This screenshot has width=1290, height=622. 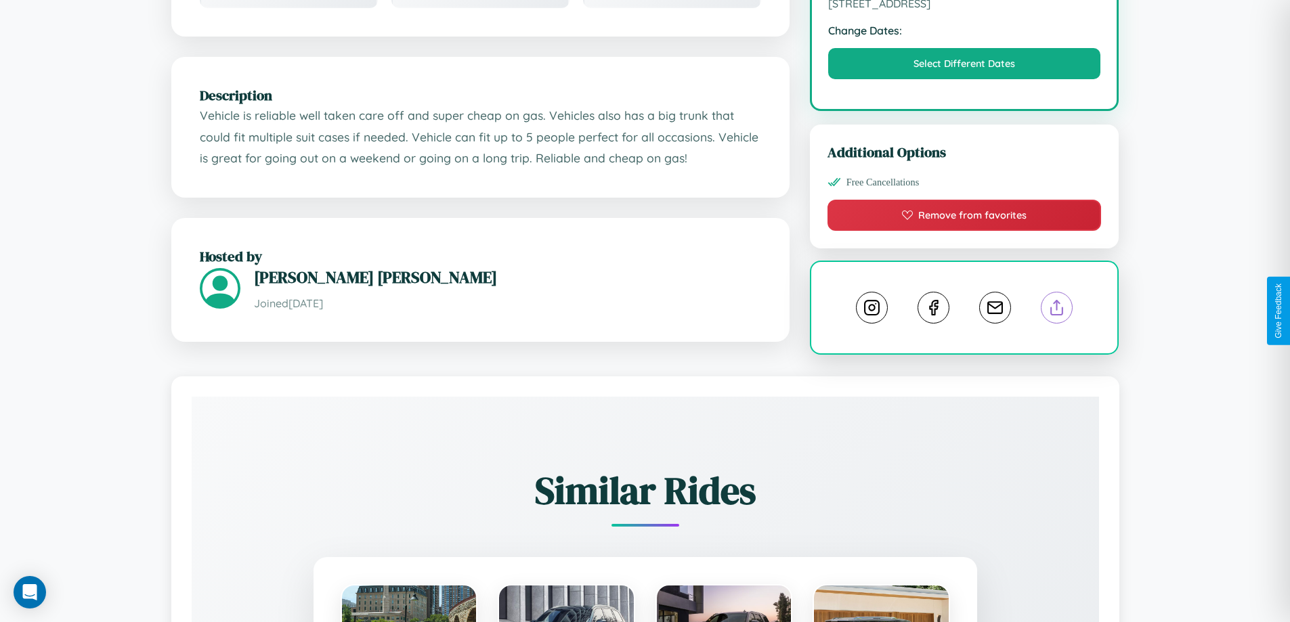 What do you see at coordinates (1278, 311) in the screenshot?
I see `div: Give Feedback` at bounding box center [1278, 311].